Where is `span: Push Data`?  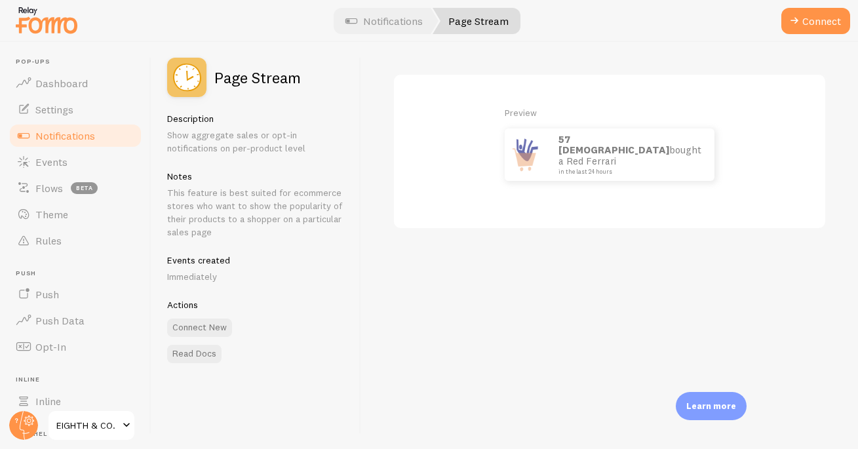 span: Push Data is located at coordinates (60, 320).